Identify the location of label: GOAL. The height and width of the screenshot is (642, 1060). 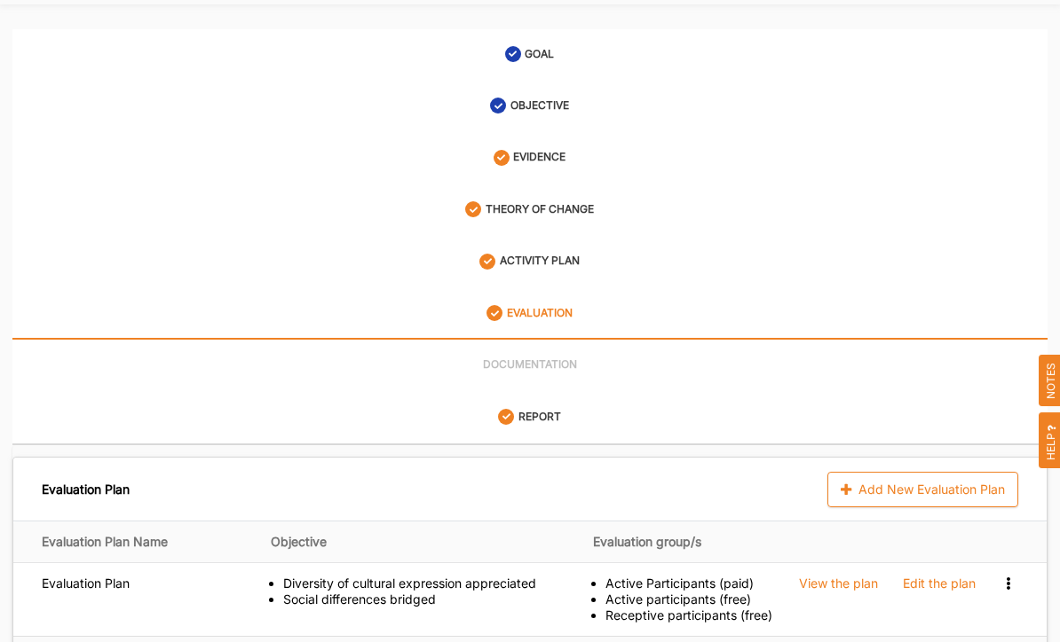
(539, 55).